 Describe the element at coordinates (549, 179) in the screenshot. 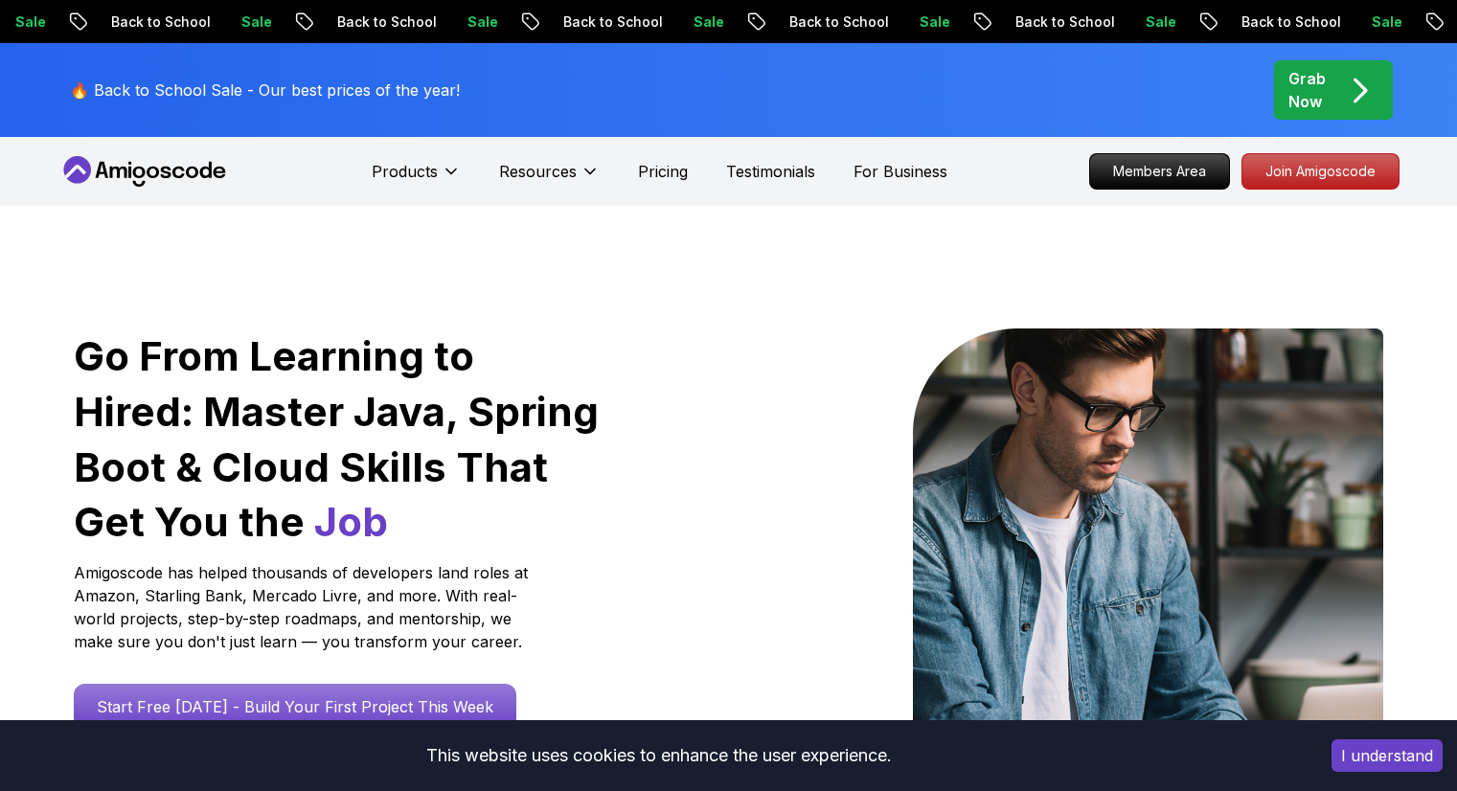

I see `button: Resources` at that location.